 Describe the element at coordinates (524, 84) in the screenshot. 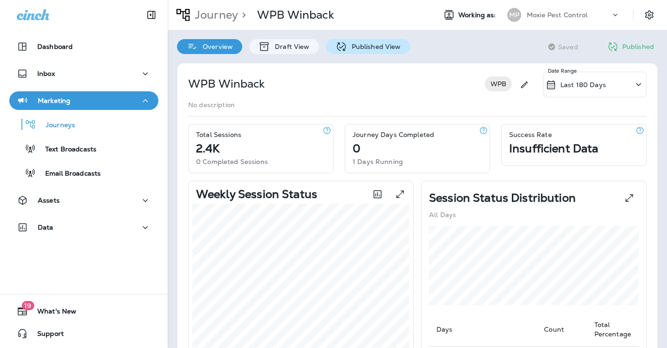

I see `div: Edit` at that location.